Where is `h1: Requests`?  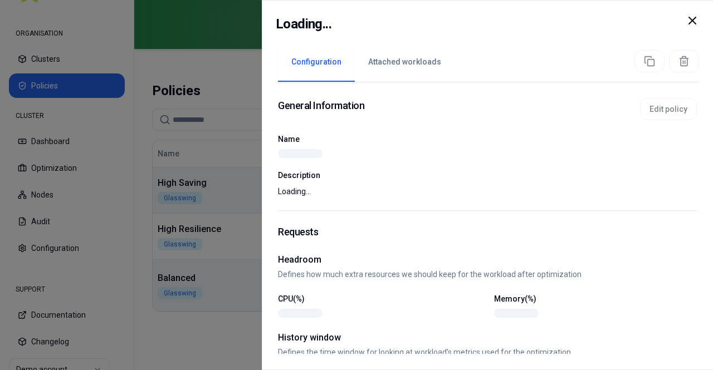 h1: Requests is located at coordinates (487, 232).